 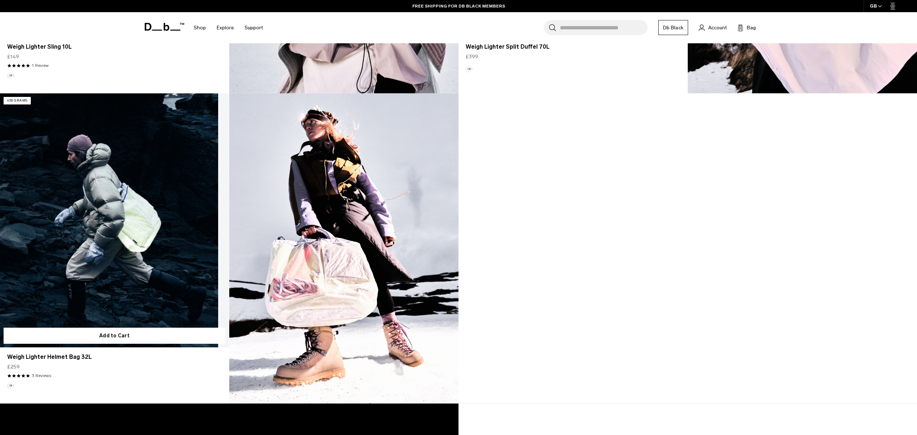 I want to click on a: Content block image, so click(x=344, y=248).